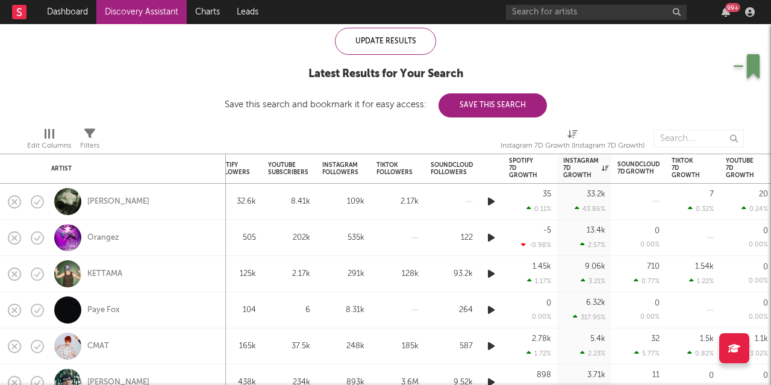 The height and width of the screenshot is (385, 771). I want to click on div: Tiktok 7D Growth, so click(686, 168).